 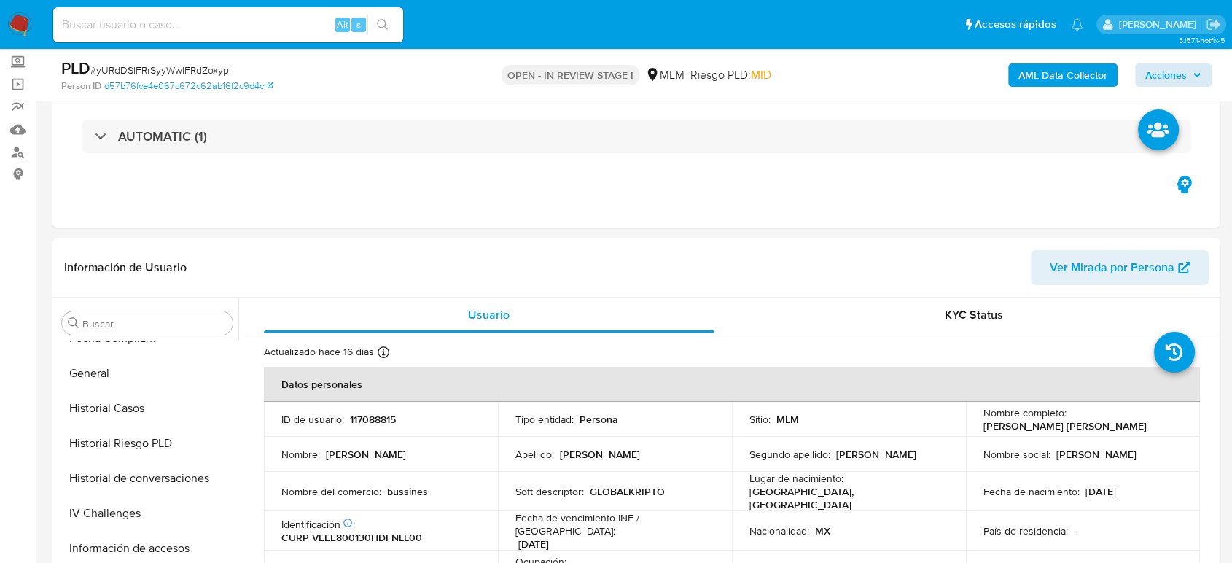 I want to click on span: Usuario, so click(x=488, y=314).